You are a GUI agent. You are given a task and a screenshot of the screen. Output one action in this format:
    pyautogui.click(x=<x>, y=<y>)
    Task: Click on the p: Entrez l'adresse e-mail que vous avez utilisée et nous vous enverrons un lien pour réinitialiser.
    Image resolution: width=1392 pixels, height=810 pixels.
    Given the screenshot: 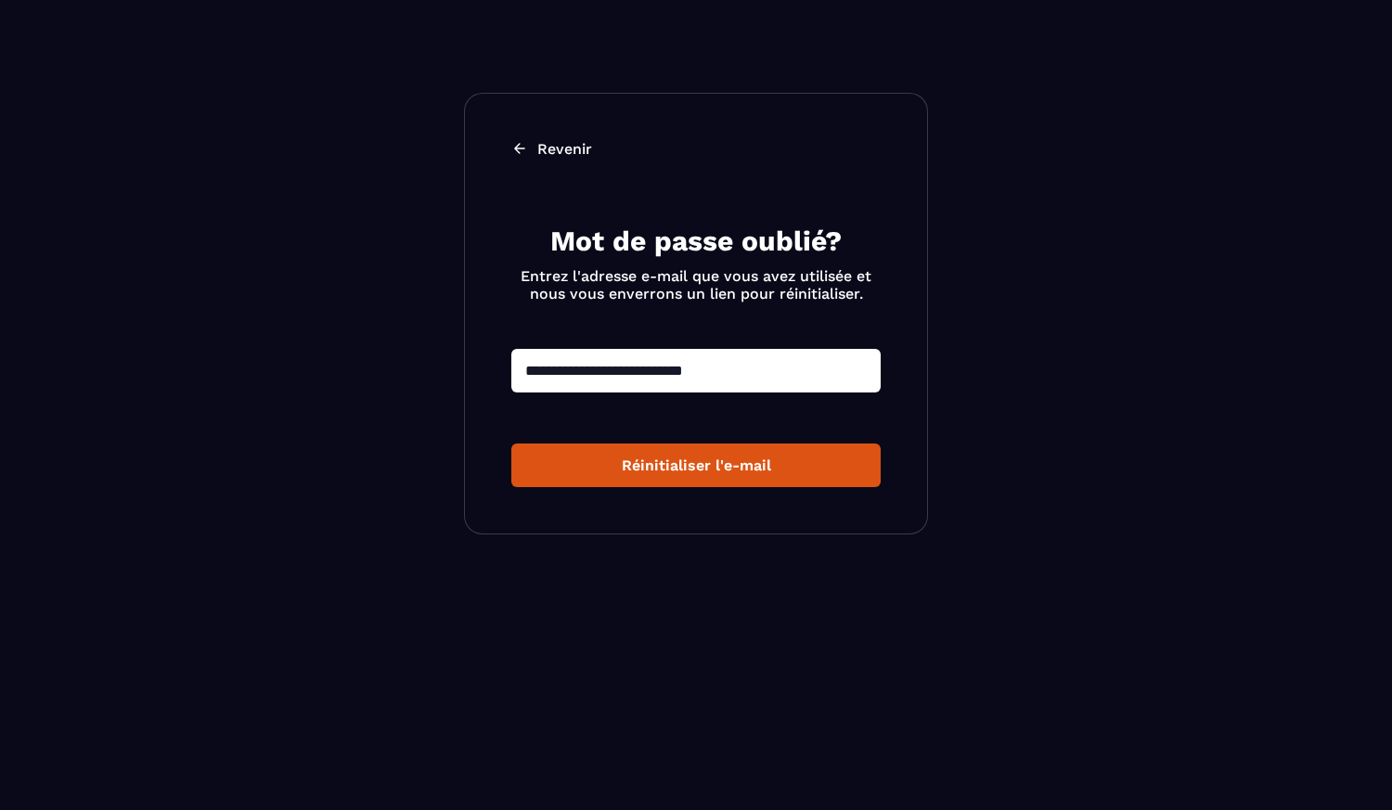 What is the action you would take?
    pyautogui.click(x=696, y=285)
    